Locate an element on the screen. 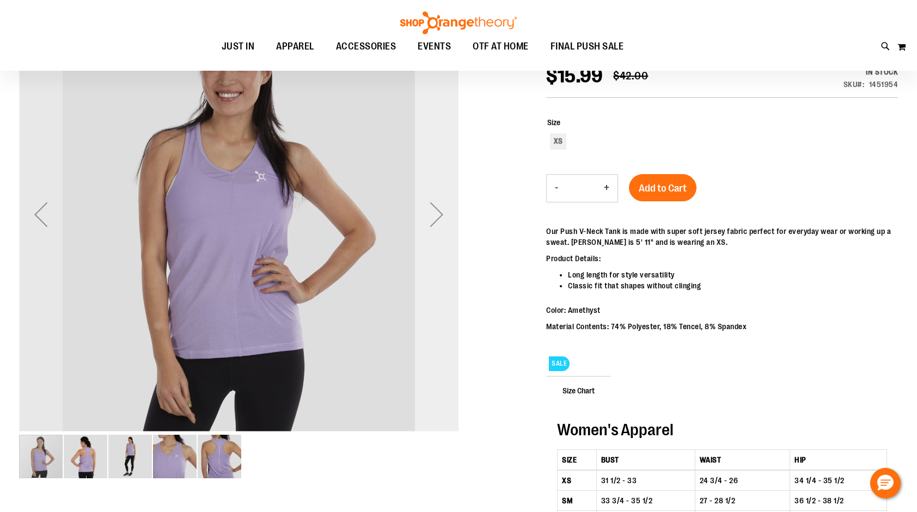 The image size is (917, 512). th: WAIST is located at coordinates (742, 460).